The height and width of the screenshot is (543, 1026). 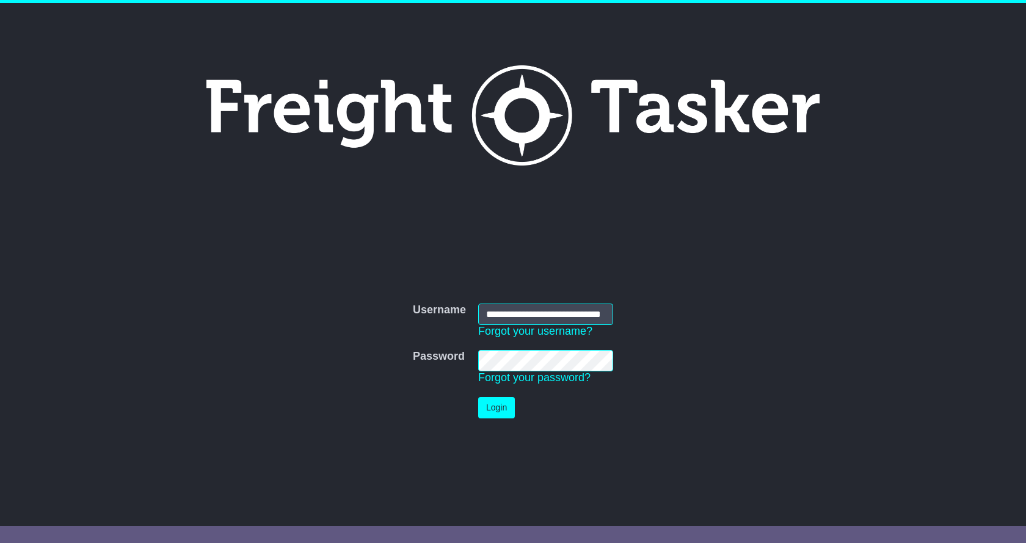 What do you see at coordinates (535, 331) in the screenshot?
I see `a: Forgot your username?` at bounding box center [535, 331].